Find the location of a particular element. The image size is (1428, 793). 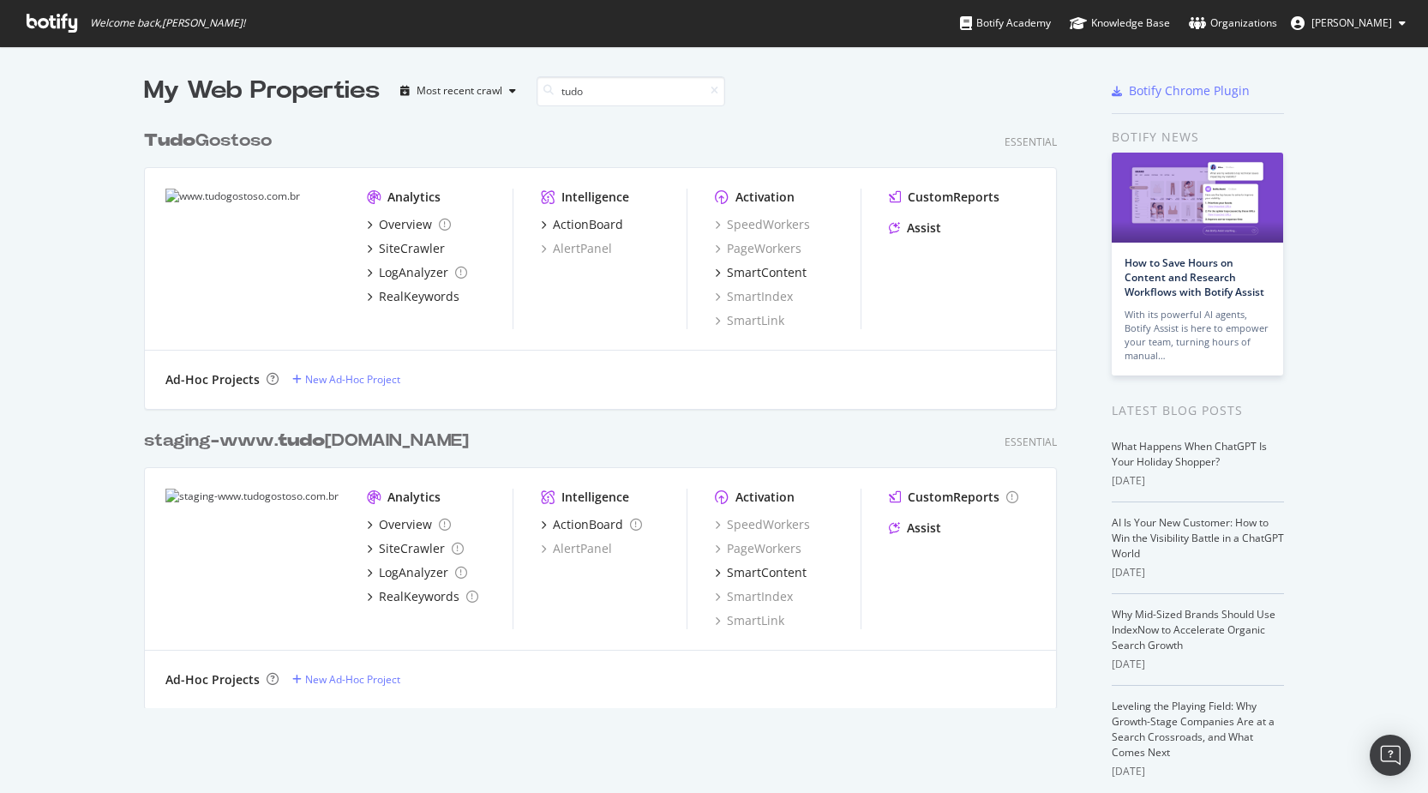

div: Open Intercom Messenger is located at coordinates (1390, 755).